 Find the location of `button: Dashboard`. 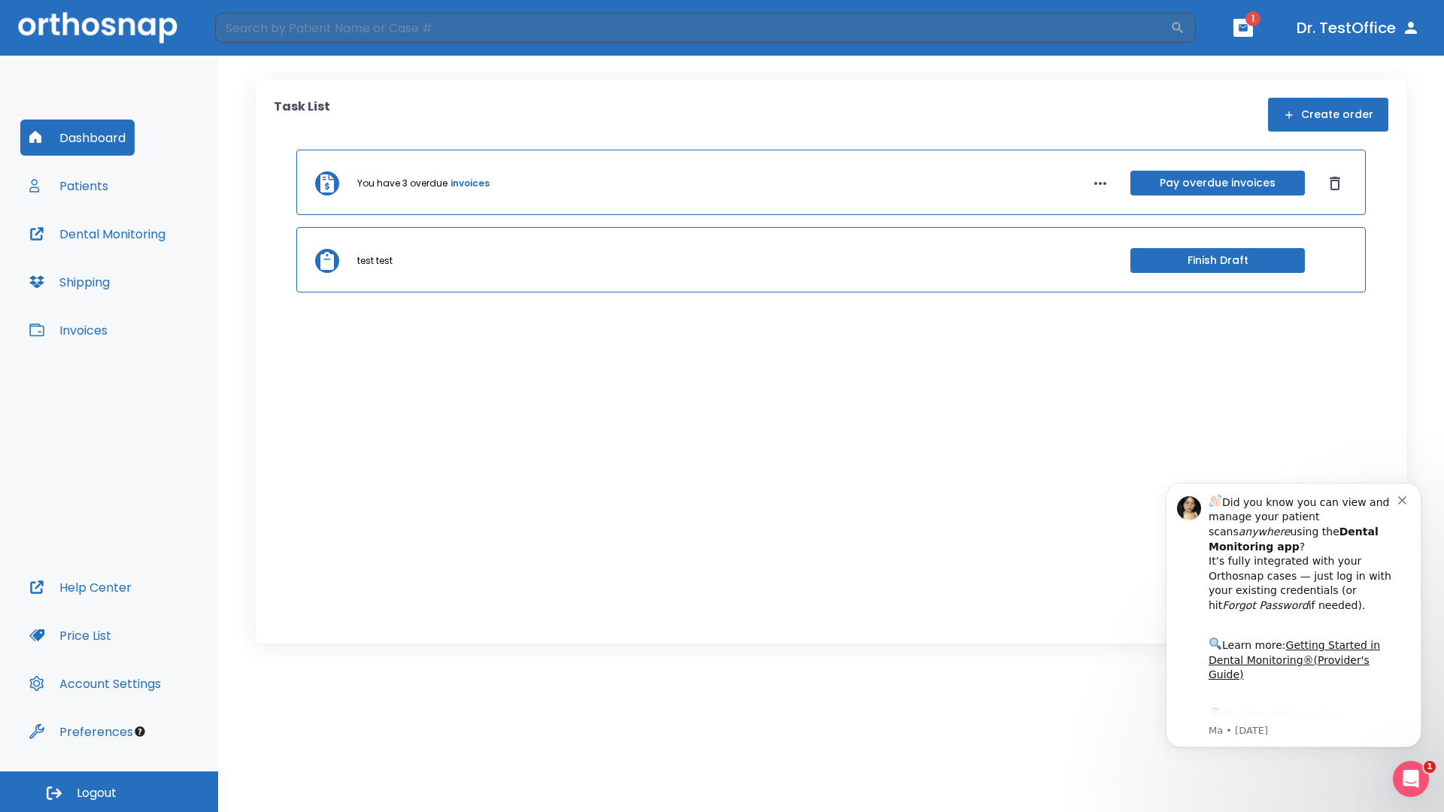

button: Dashboard is located at coordinates (77, 138).